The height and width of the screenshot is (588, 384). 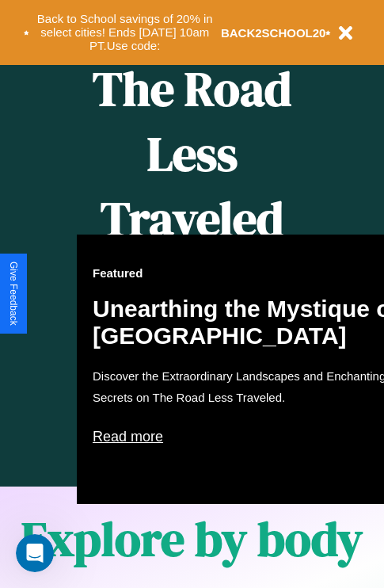 What do you see at coordinates (192, 154) in the screenshot?
I see `h1: The Road Less Traveled` at bounding box center [192, 154].